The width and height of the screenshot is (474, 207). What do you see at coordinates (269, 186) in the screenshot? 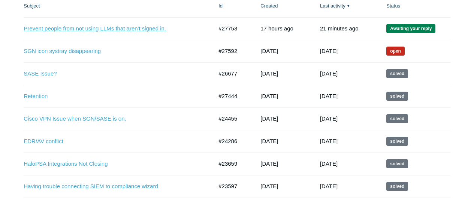
I see `time: 03/14/2025, 10:51` at bounding box center [269, 186].